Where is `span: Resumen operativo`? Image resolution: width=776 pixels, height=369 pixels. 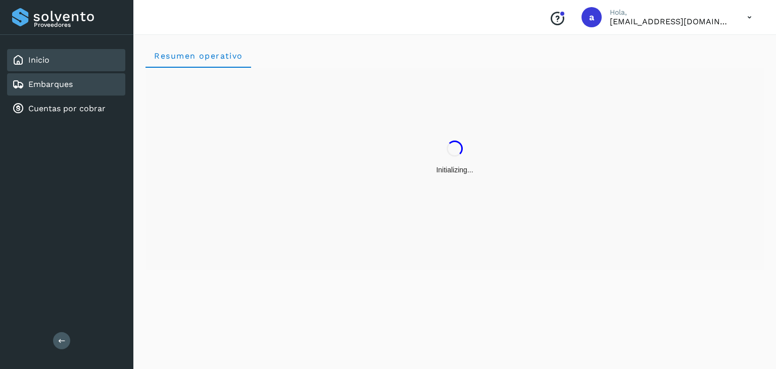
span: Resumen operativo is located at coordinates (198, 56).